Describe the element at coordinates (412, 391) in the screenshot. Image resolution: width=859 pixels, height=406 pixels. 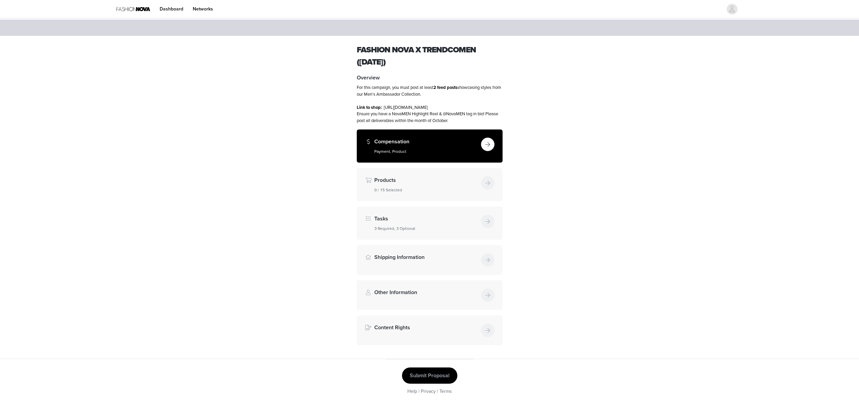
I see `a: Help` at that location.